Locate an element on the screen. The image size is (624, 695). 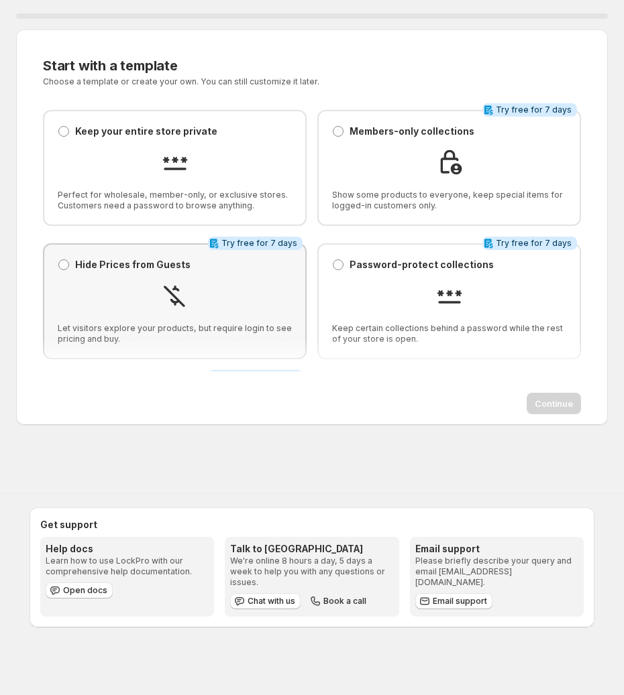
h3: Help docs is located at coordinates (127, 549).